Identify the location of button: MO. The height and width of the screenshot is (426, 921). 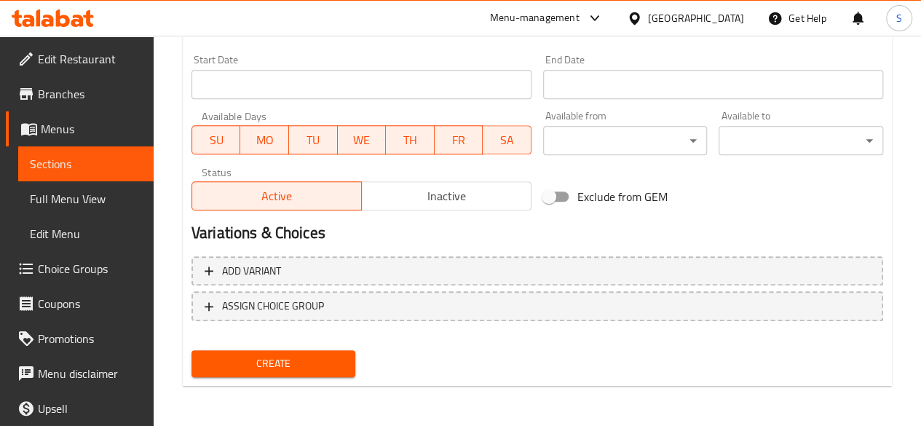
(264, 140).